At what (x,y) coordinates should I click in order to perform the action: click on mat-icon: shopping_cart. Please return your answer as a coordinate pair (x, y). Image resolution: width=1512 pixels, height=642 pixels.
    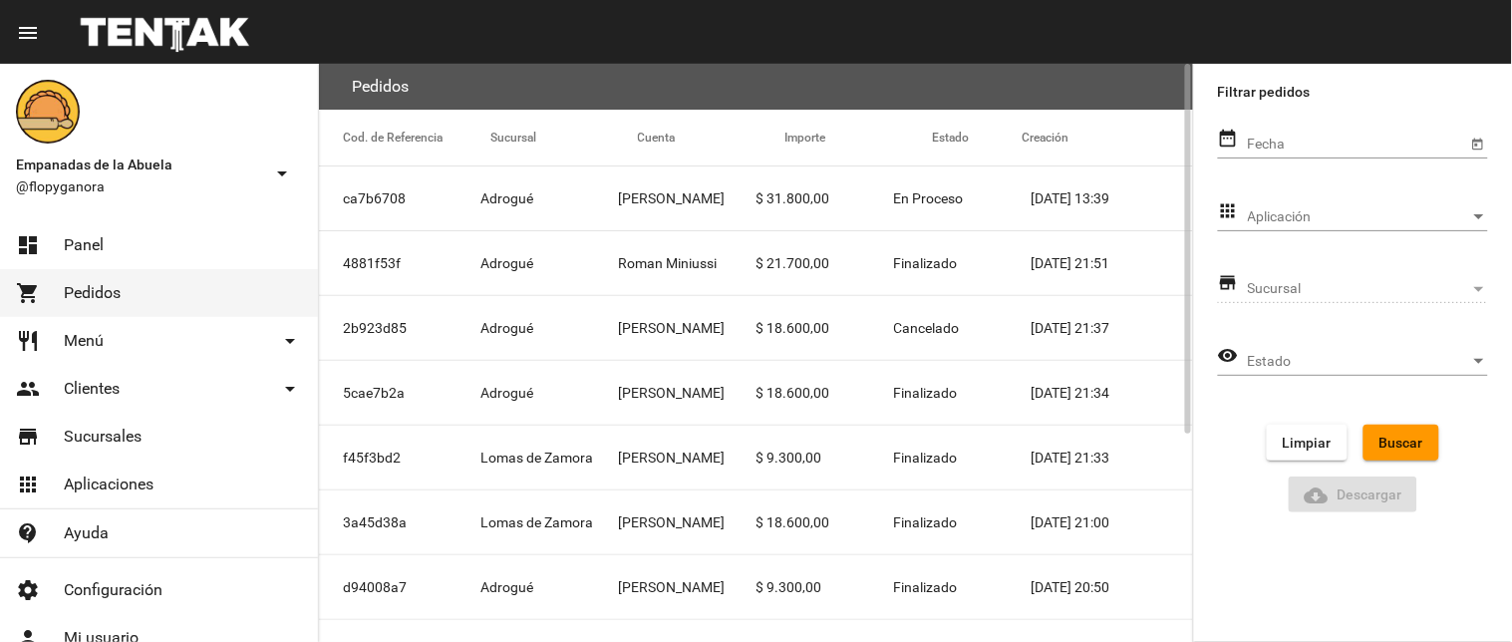
    Looking at the image, I should click on (28, 293).